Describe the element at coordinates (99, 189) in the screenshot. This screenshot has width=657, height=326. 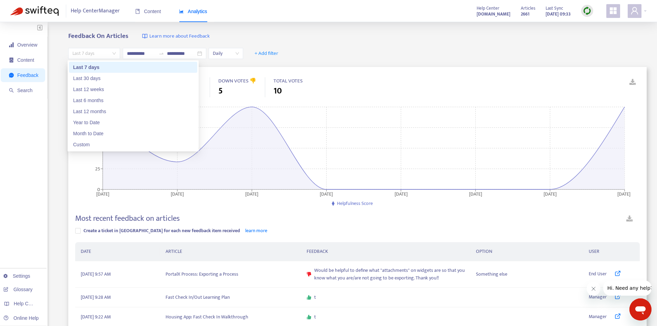
I see `tspan: 0` at that location.